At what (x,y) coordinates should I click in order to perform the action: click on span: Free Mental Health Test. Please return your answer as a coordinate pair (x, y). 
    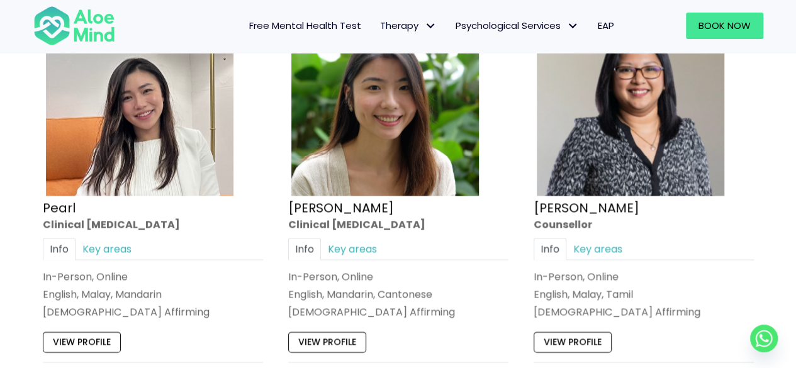
    Looking at the image, I should click on (305, 25).